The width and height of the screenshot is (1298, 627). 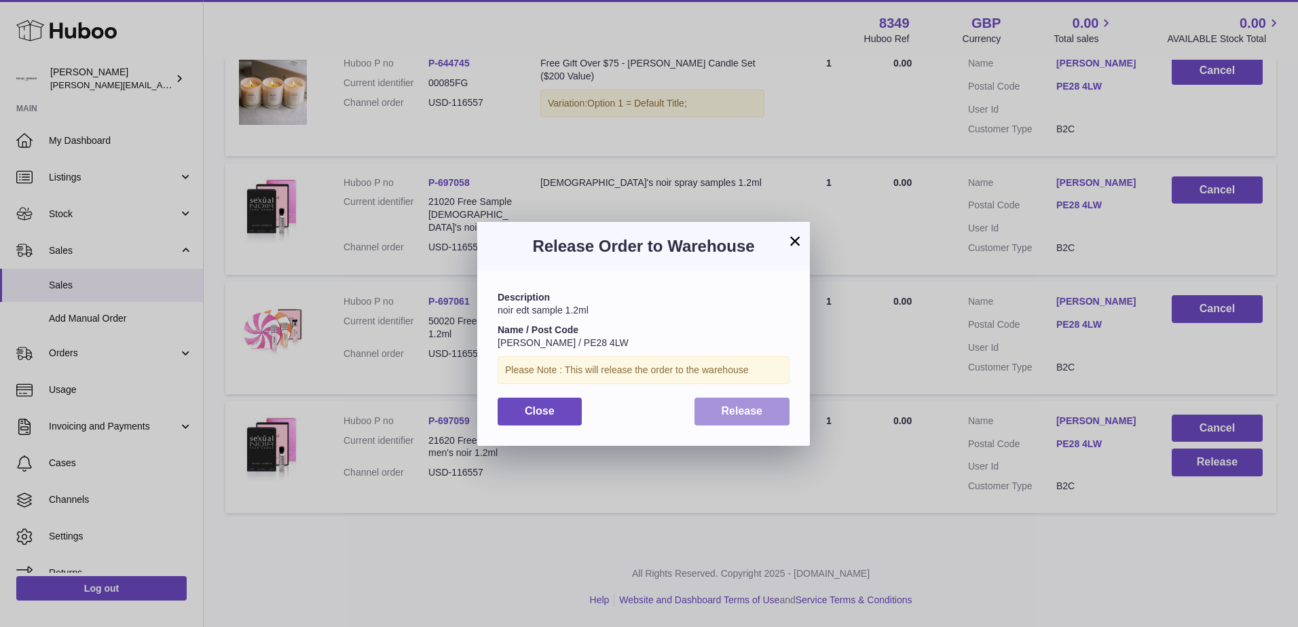 I want to click on span: noir edt sample 1.2ml, so click(x=543, y=310).